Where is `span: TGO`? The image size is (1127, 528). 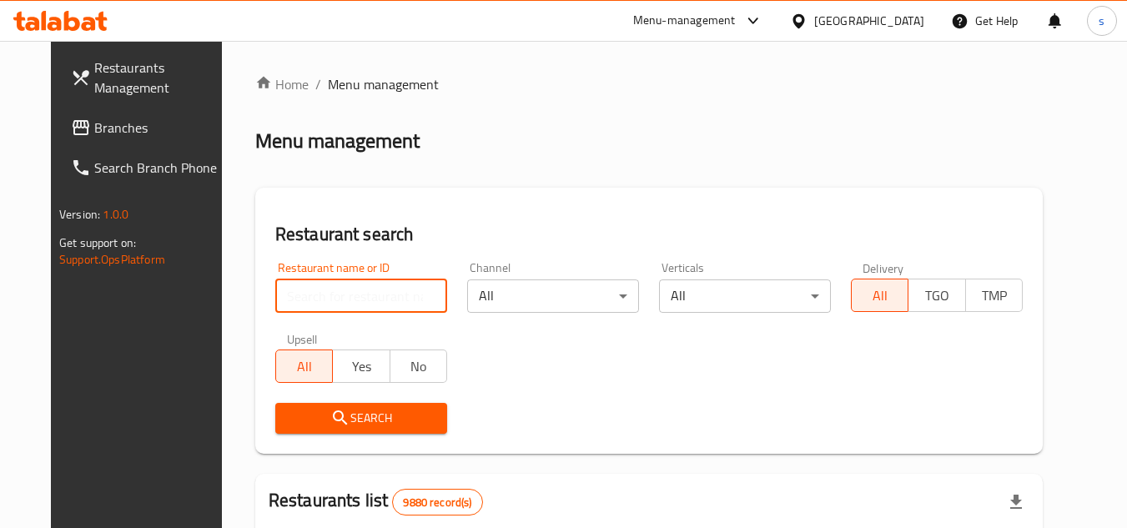 span: TGO is located at coordinates (937, 295).